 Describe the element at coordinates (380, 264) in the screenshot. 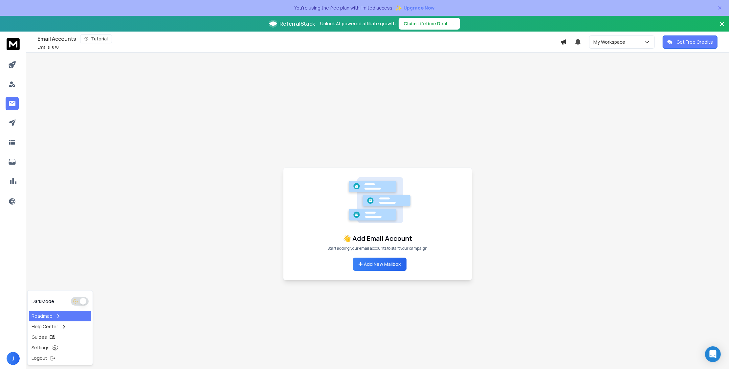

I see `button: Add New Mailbox` at that location.